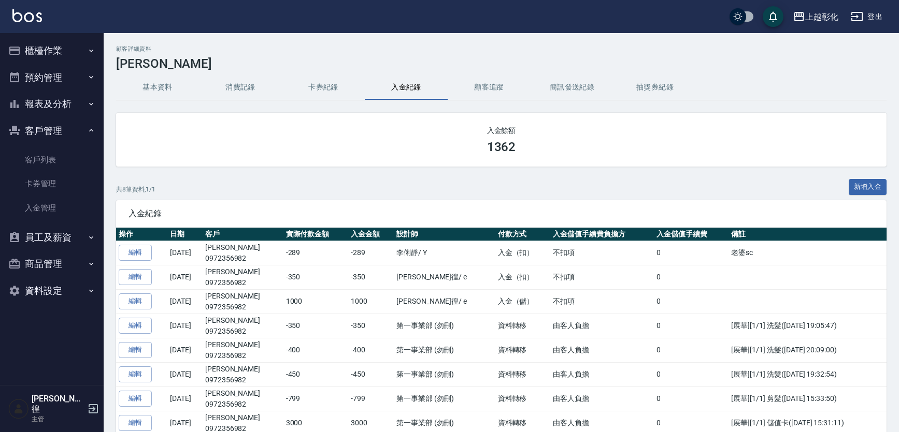 Image resolution: width=899 pixels, height=432 pixels. I want to click on h3: 1362, so click(501, 147).